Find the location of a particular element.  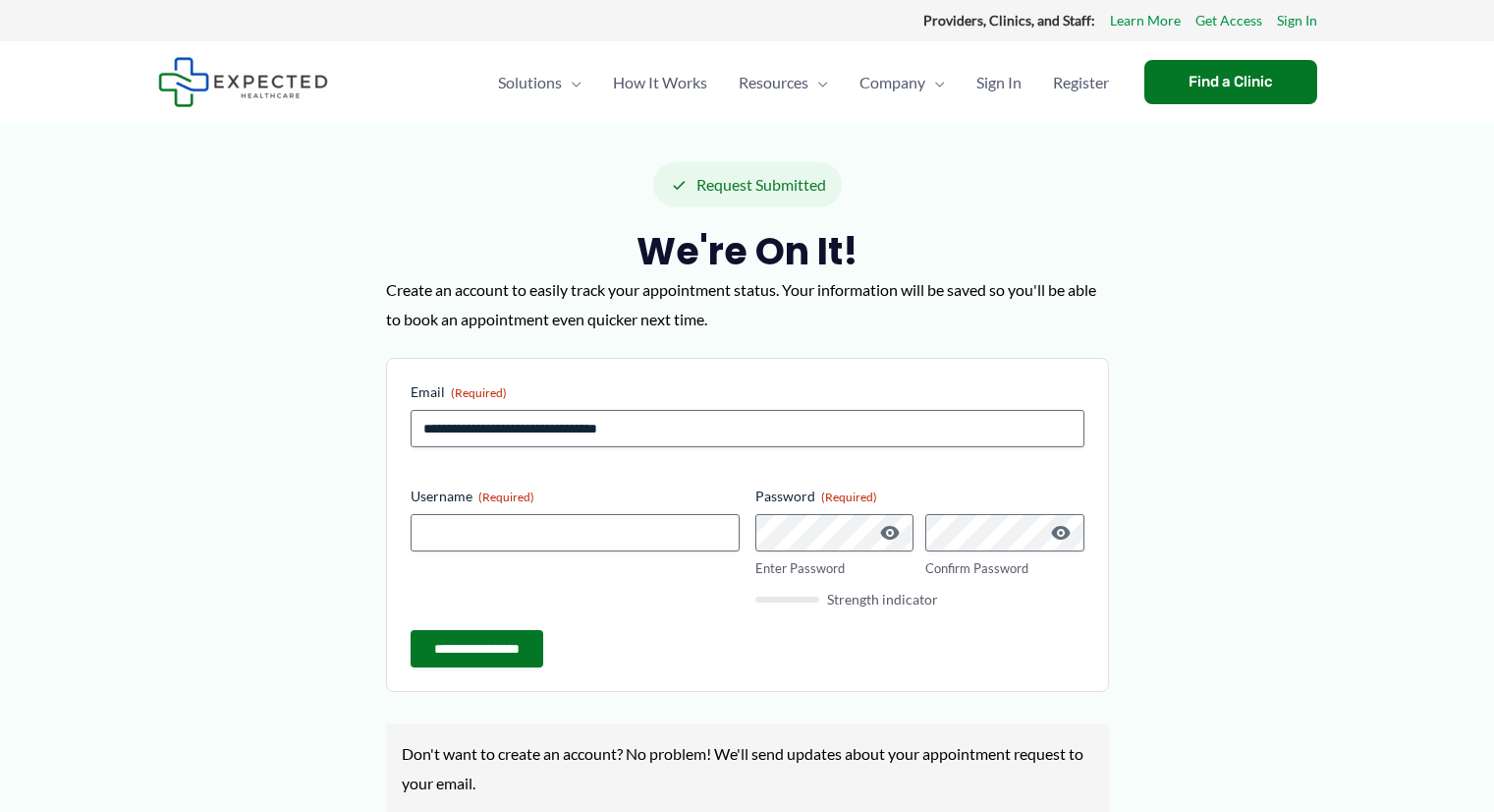

legend: Password is located at coordinates (817, 496).